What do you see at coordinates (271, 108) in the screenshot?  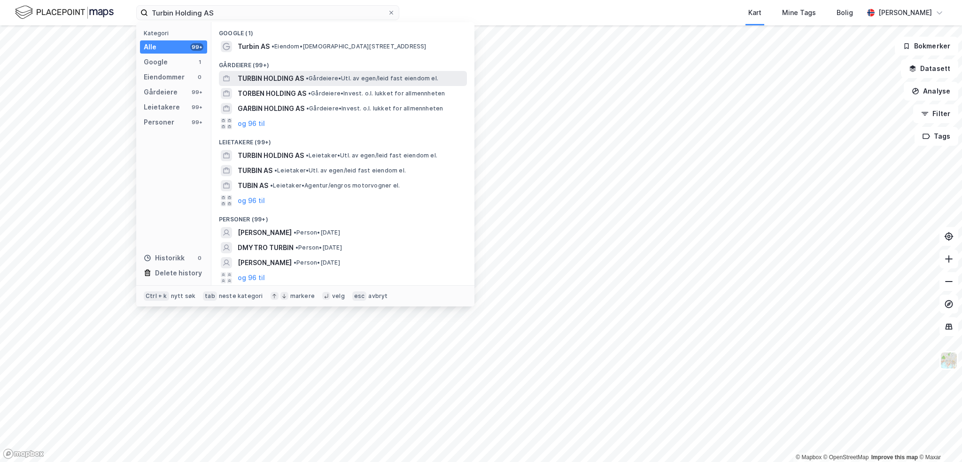 I see `span: GARBIN HOLDING AS` at bounding box center [271, 108].